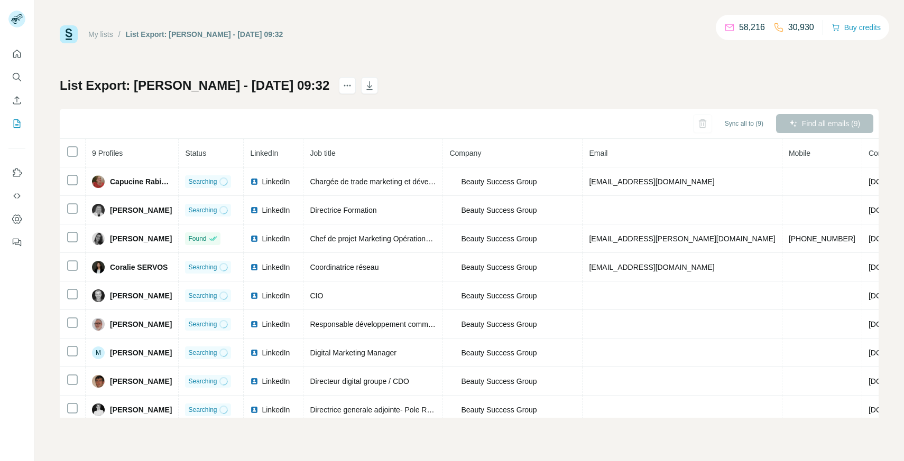  Describe the element at coordinates (17, 196) in the screenshot. I see `button: Use Surfe API` at that location.